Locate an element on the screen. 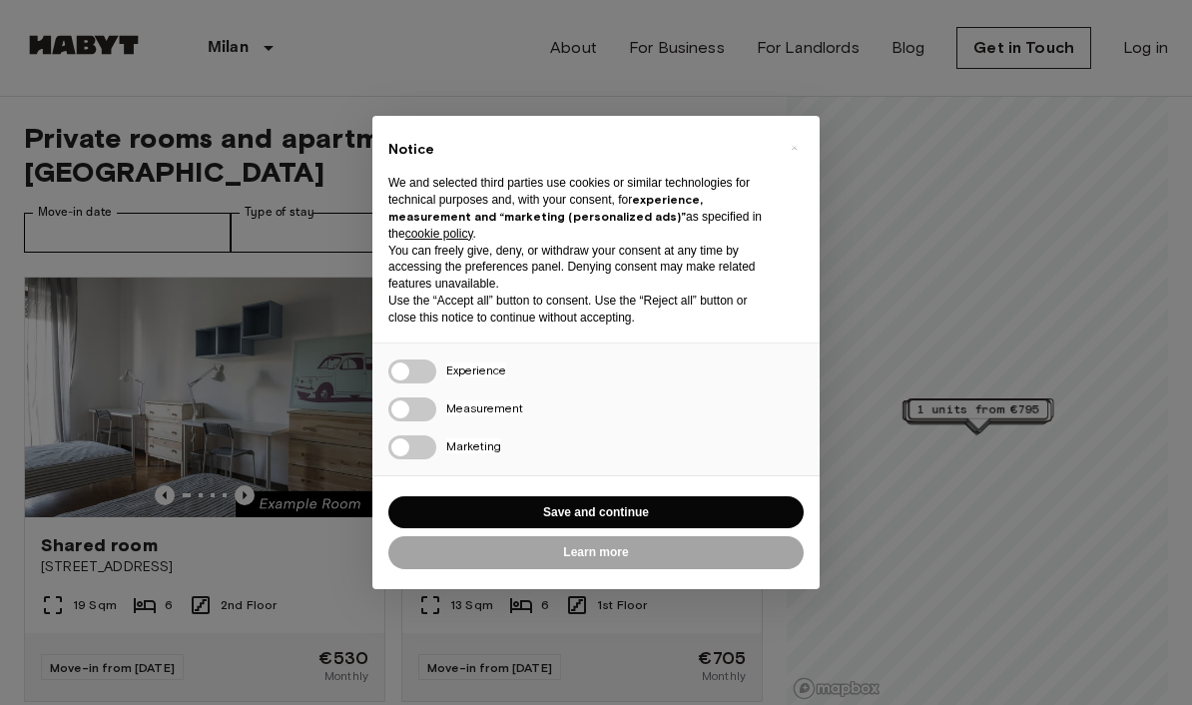 This screenshot has width=1192, height=705. p: Use the “Accept all” button to consent. Use the “Reject all” button or close this notice to conti... is located at coordinates (580, 309).